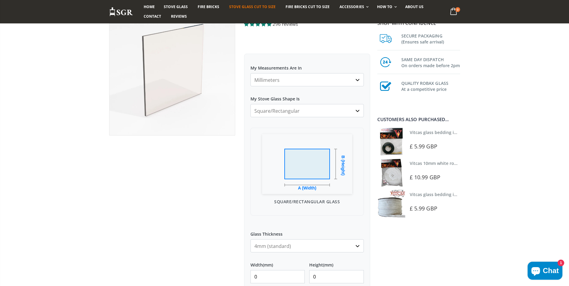 This screenshot has height=286, width=569. I want to click on a: Vitcas 10mm white rope kit - includes rope seal and glue!, so click(469, 163).